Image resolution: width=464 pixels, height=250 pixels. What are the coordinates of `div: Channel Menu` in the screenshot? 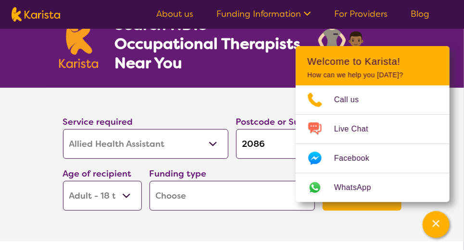 It's located at (373, 124).